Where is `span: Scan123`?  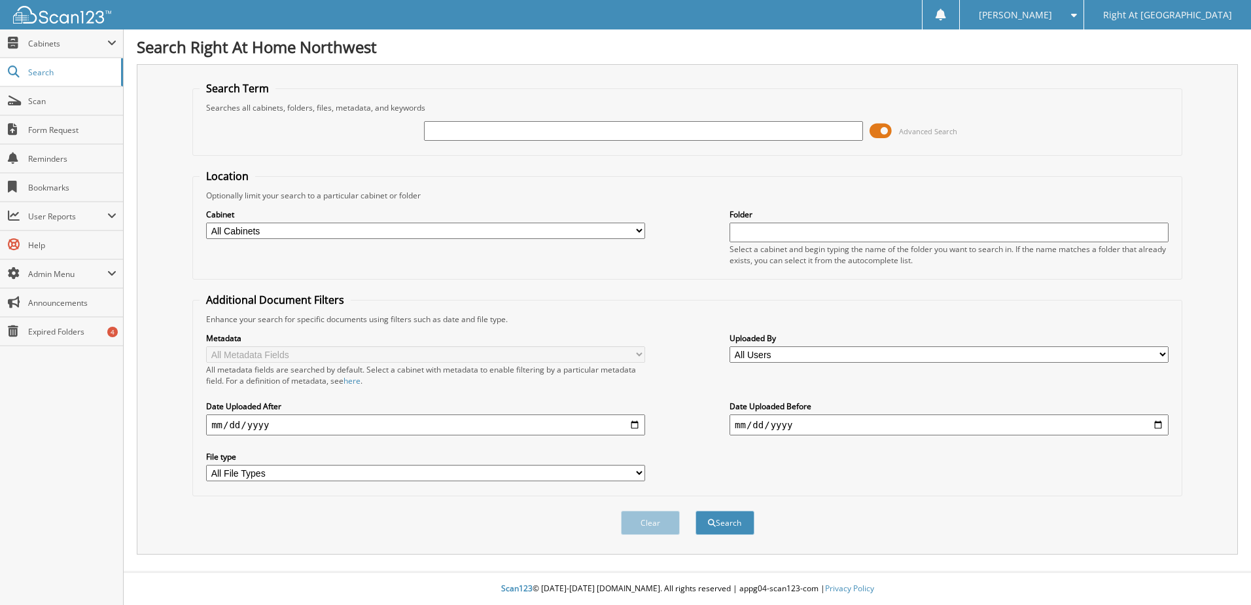
span: Scan123 is located at coordinates (517, 588).